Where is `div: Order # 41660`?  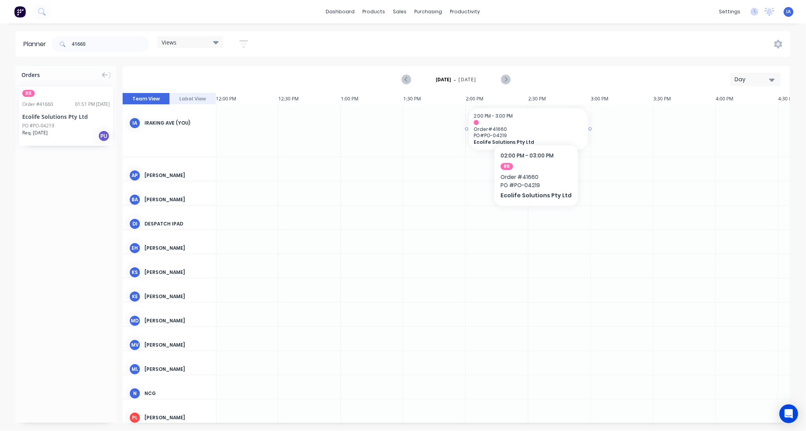 div: Order # 41660 is located at coordinates (37, 104).